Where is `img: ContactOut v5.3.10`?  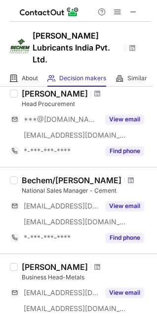
img: ContactOut v5.3.10 is located at coordinates (50, 12).